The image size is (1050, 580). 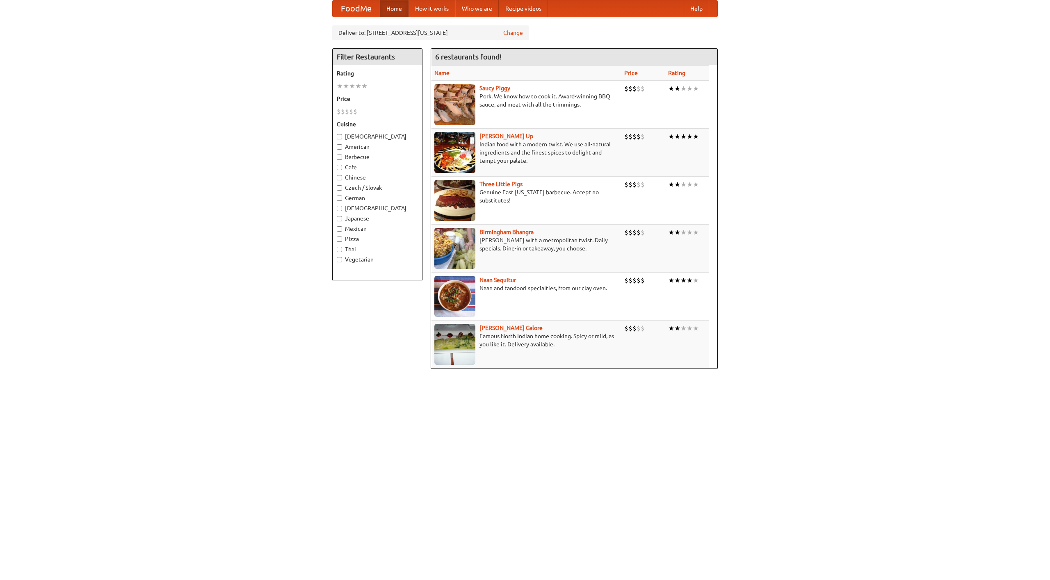 What do you see at coordinates (377, 99) in the screenshot?
I see `h5: Price` at bounding box center [377, 99].